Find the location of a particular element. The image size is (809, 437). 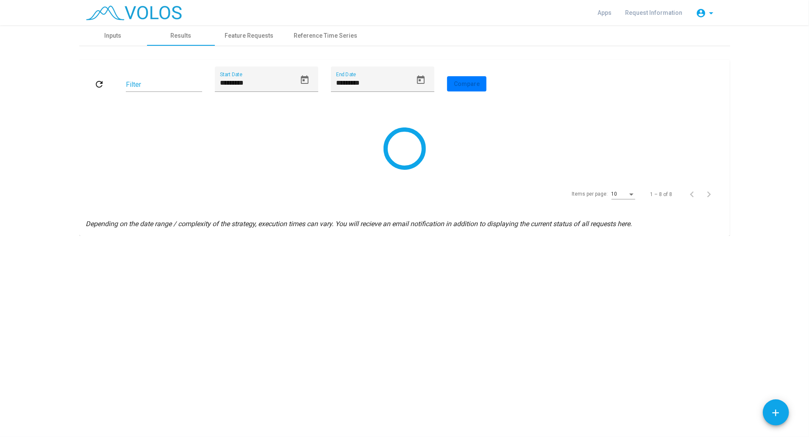

span: Apps is located at coordinates (605, 13).